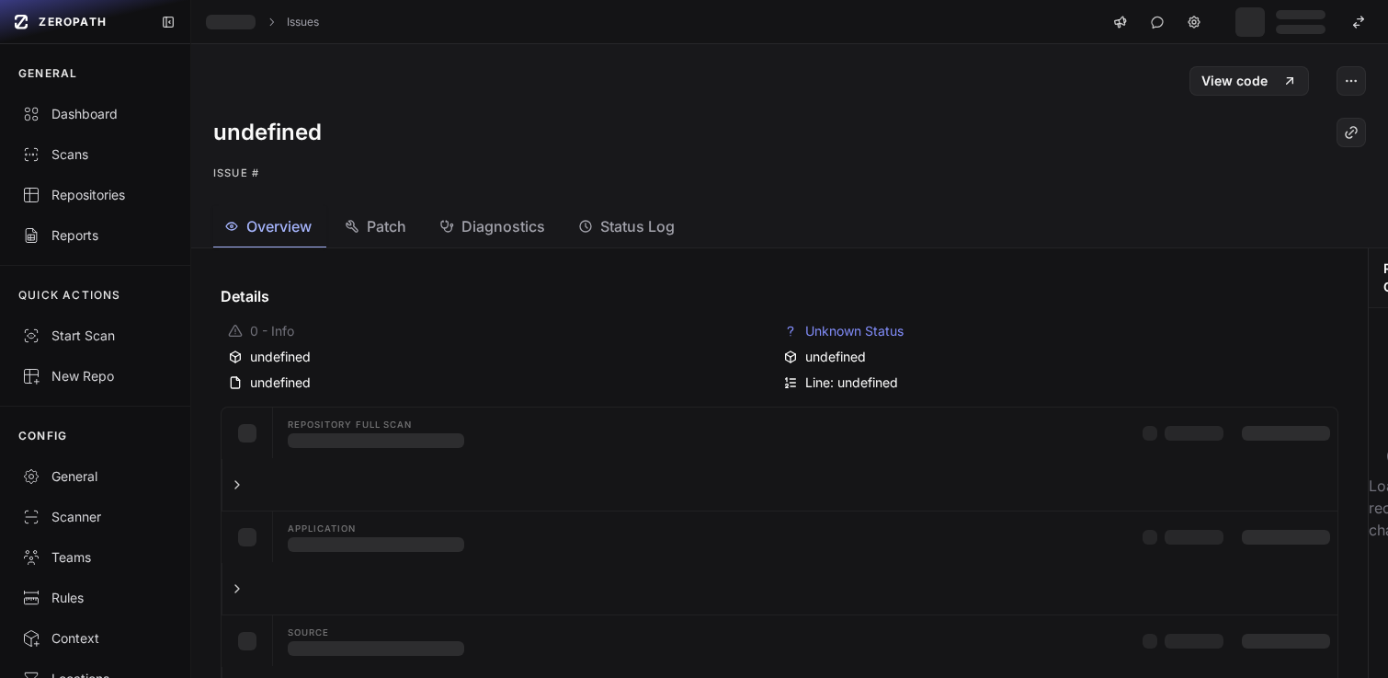 This screenshot has height=678, width=1388. Describe the element at coordinates (637, 226) in the screenshot. I see `span: Status Log` at that location.